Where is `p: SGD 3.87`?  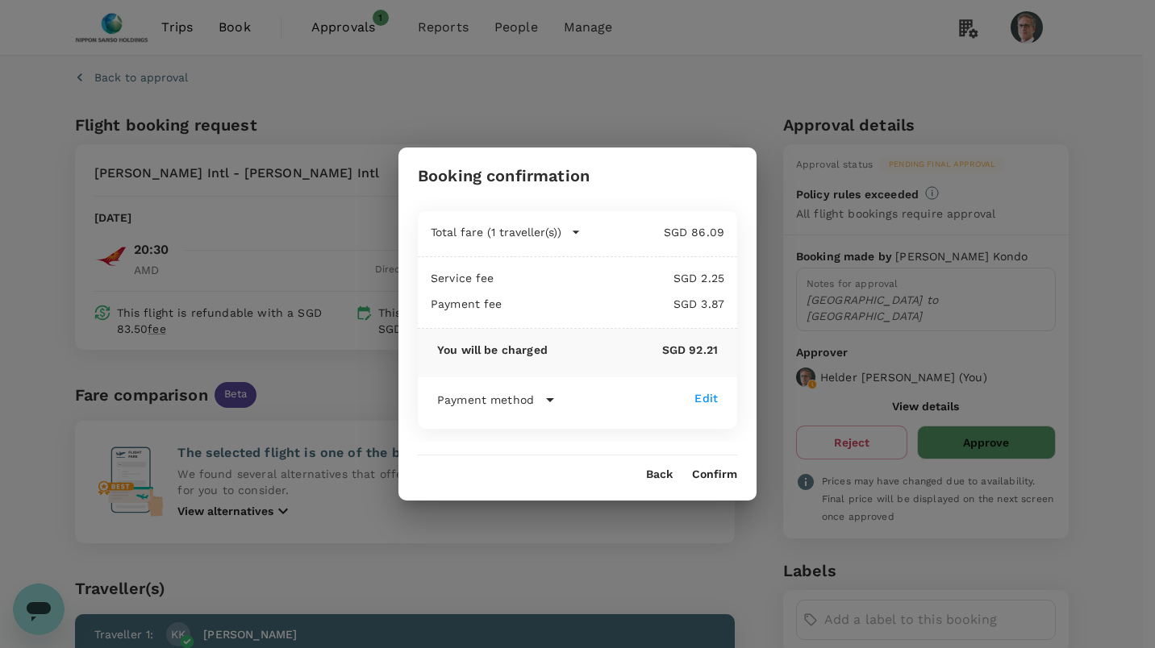 p: SGD 3.87 is located at coordinates (613, 304).